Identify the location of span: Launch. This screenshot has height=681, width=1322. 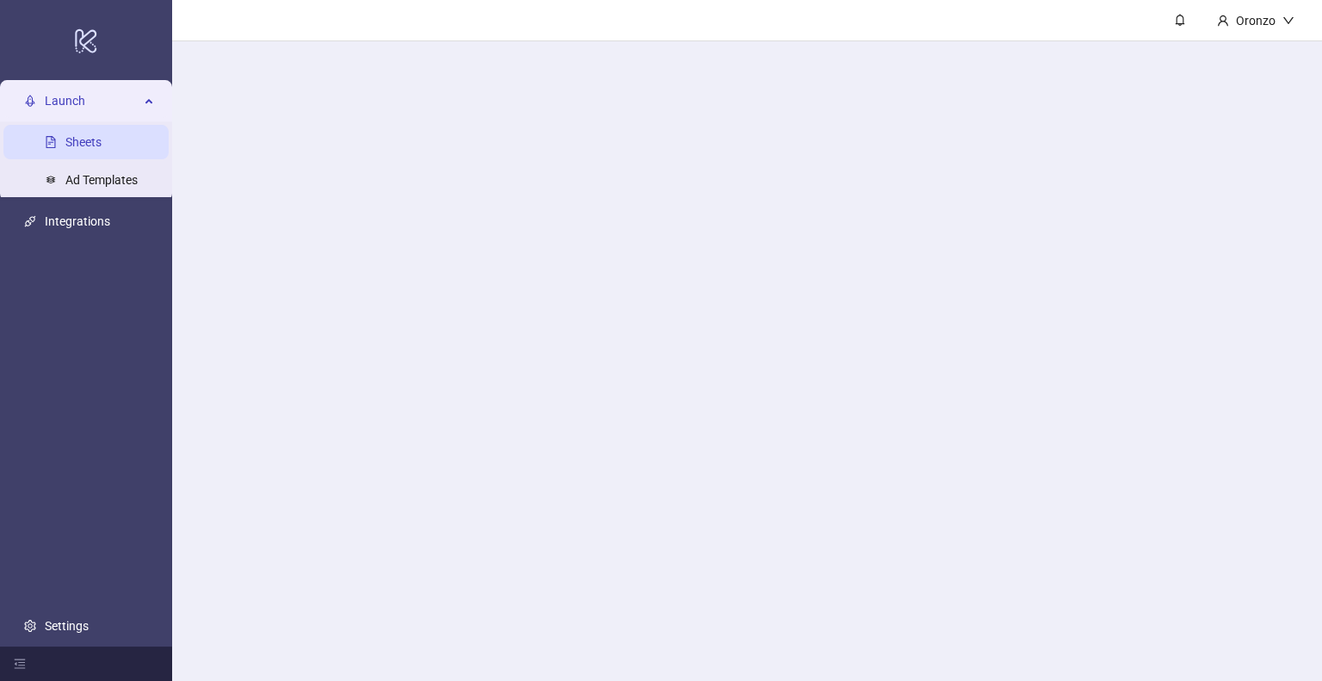
(92, 101).